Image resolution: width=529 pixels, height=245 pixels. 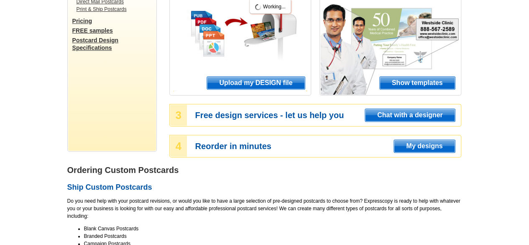 I want to click on li: Branded Postcards, so click(x=273, y=236).